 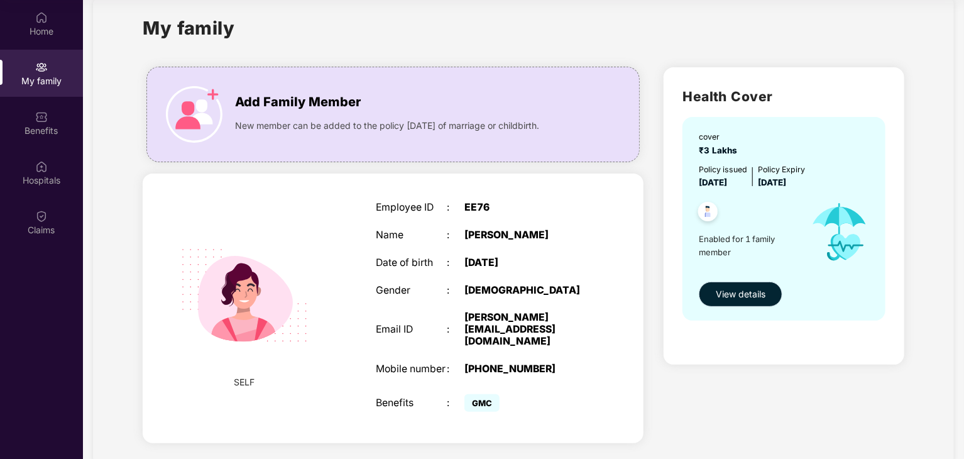 What do you see at coordinates (41, 67) in the screenshot?
I see `img: svg+xml;base64,PHN2ZyB3aWR0aD0iMjAiIGhlaWdodD0iMjAiIHZpZXdCb3g9IjAgMCAyMCAyMCIgZmlsbD0ibm9uZSIgeG...` at bounding box center [41, 67].